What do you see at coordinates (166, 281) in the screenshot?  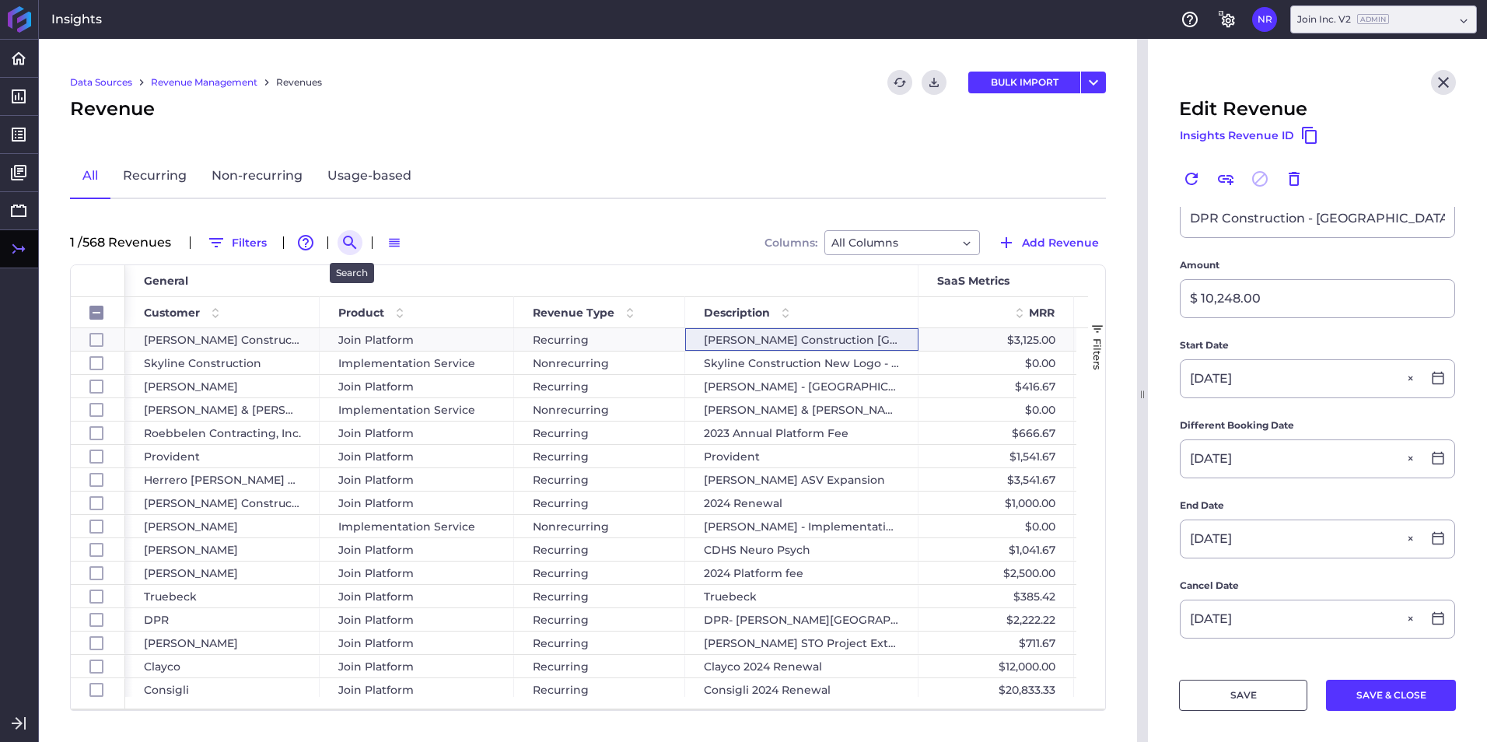 I see `span: General` at bounding box center [166, 281].